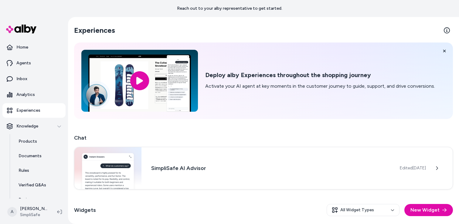 The width and height of the screenshot is (459, 224). Describe the element at coordinates (34, 95) in the screenshot. I see `a: Analytics` at that location.